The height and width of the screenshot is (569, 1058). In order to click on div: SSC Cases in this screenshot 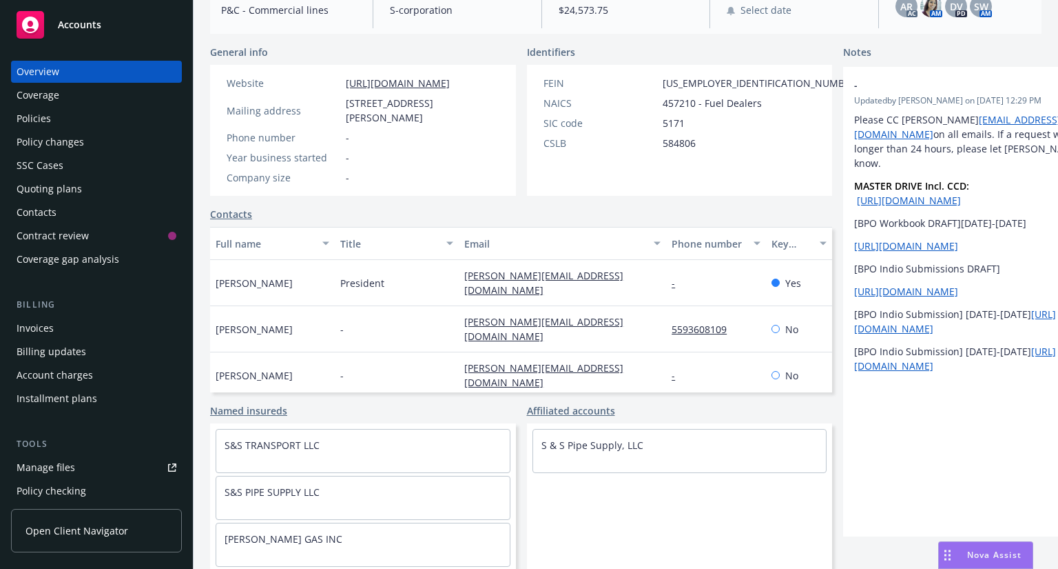, I will do `click(40, 165)`.